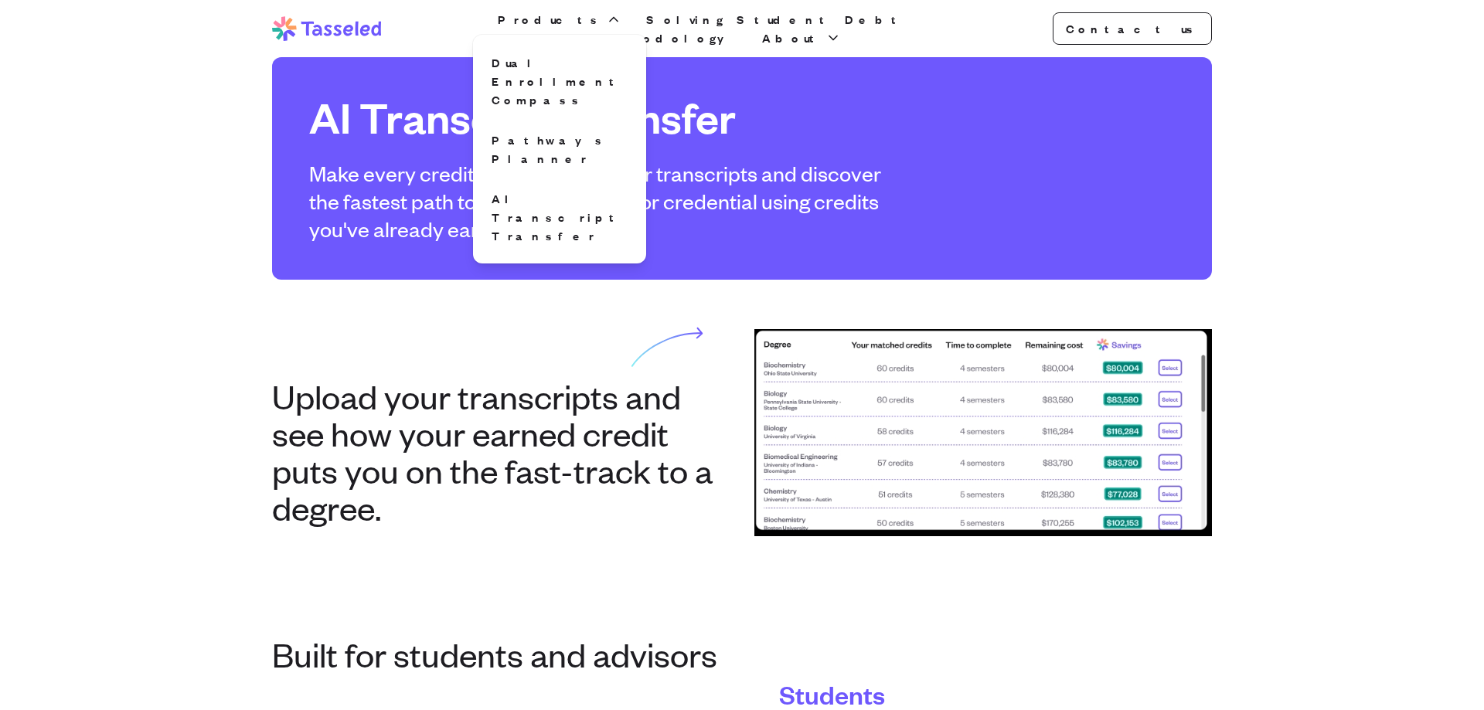 The height and width of the screenshot is (710, 1484). What do you see at coordinates (560, 217) in the screenshot?
I see `a: AI Transcript Transfer` at bounding box center [560, 217].